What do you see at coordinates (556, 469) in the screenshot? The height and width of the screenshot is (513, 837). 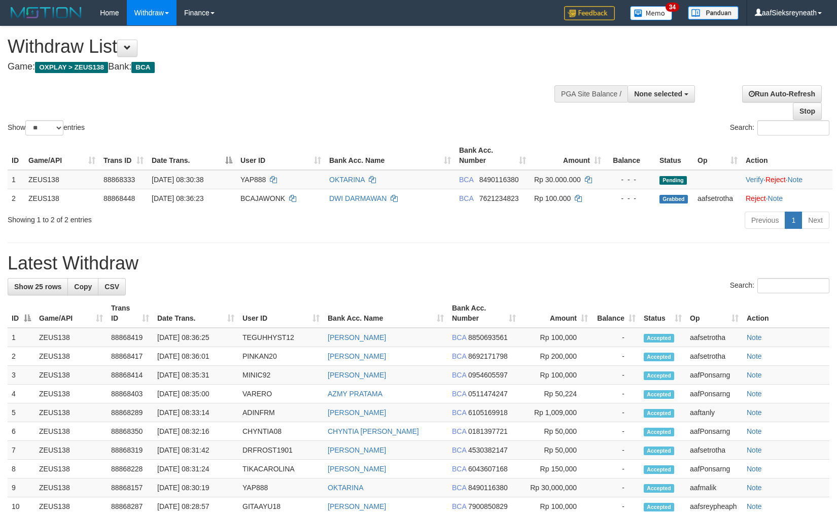 I see `td: Rp 150,000` at bounding box center [556, 469].